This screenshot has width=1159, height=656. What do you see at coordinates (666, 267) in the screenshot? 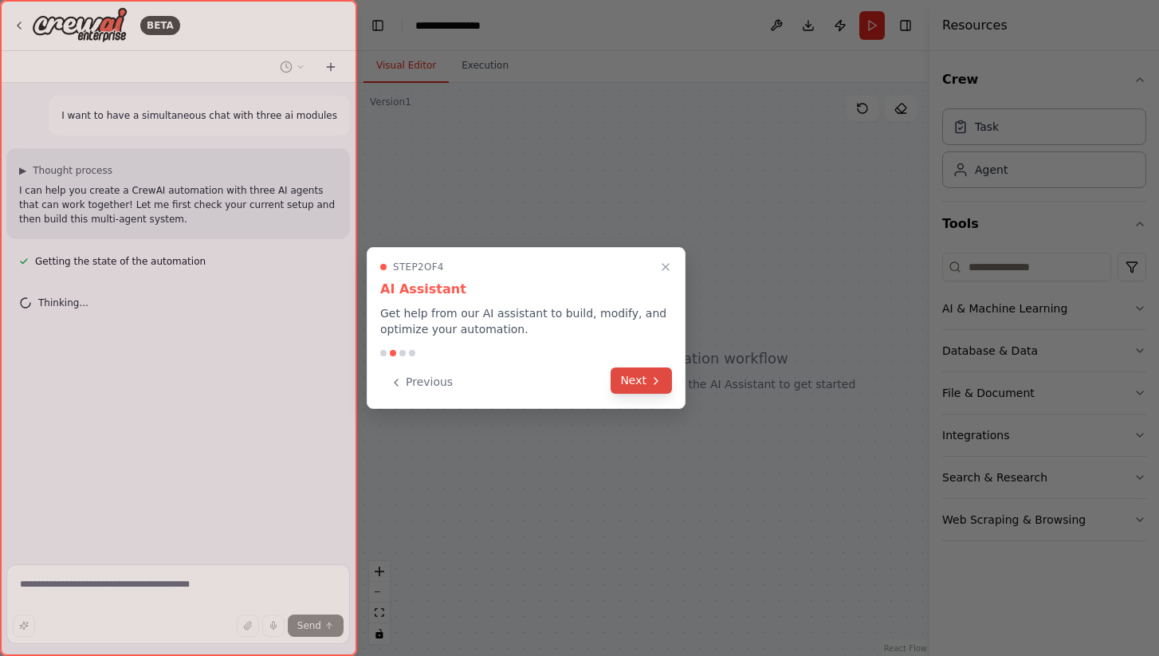
I see `button: Close walkthrough` at bounding box center [666, 267].